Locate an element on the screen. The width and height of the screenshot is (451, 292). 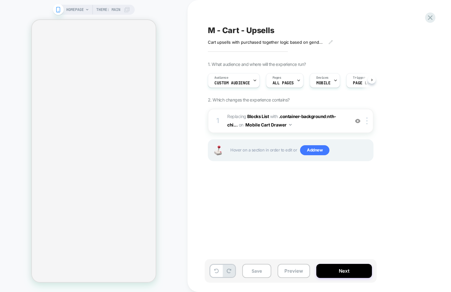
span: Pages is located at coordinates (277, 78).